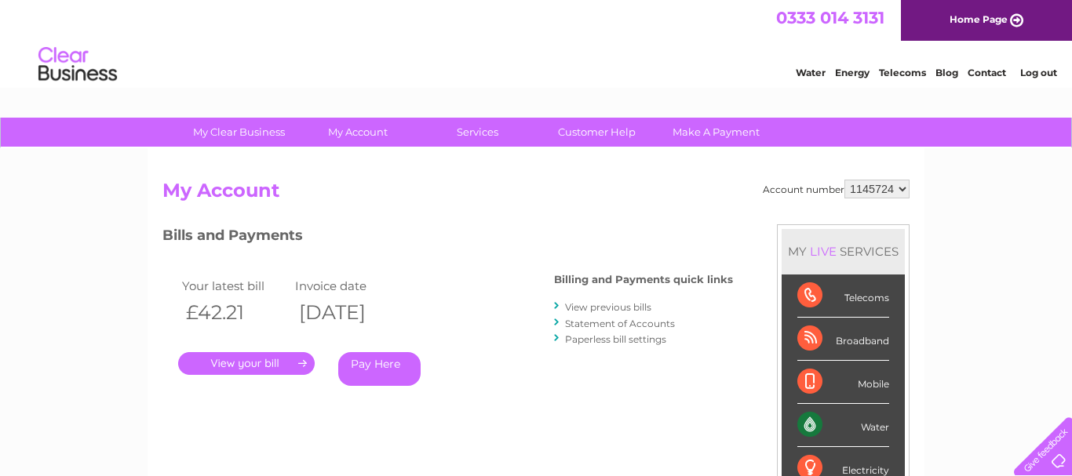 Image resolution: width=1072 pixels, height=476 pixels. Describe the element at coordinates (715, 132) in the screenshot. I see `a: Make A Payment` at that location.